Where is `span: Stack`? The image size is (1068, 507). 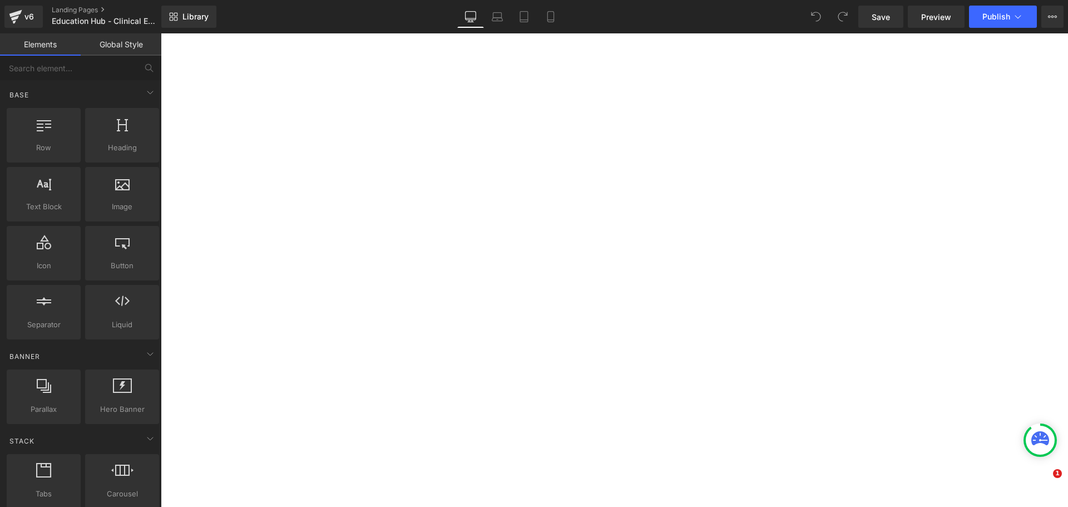 span: Stack is located at coordinates (22, 440).